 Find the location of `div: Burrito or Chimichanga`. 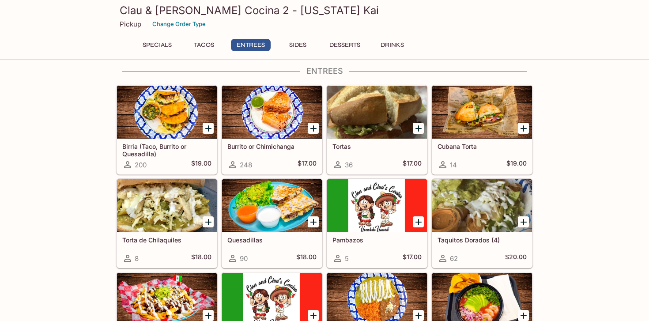

div: Burrito or Chimichanga is located at coordinates (272, 112).